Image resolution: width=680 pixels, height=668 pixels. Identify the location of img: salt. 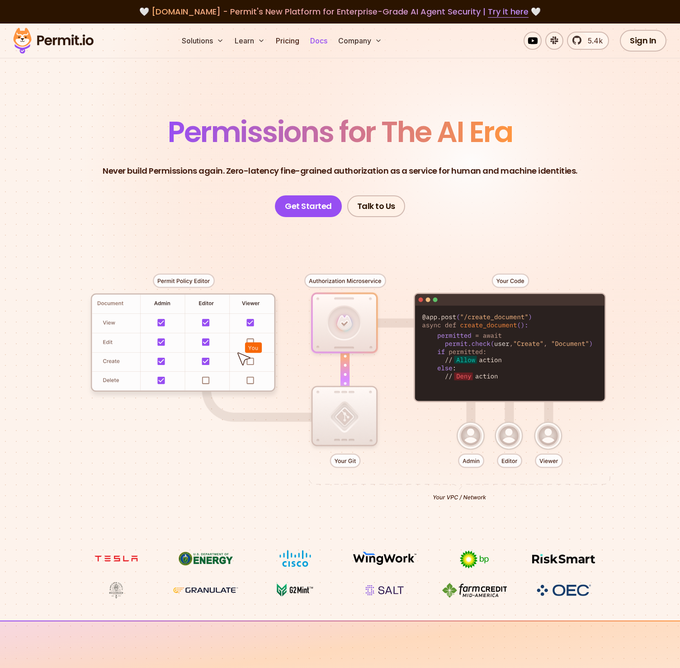
(385, 590).